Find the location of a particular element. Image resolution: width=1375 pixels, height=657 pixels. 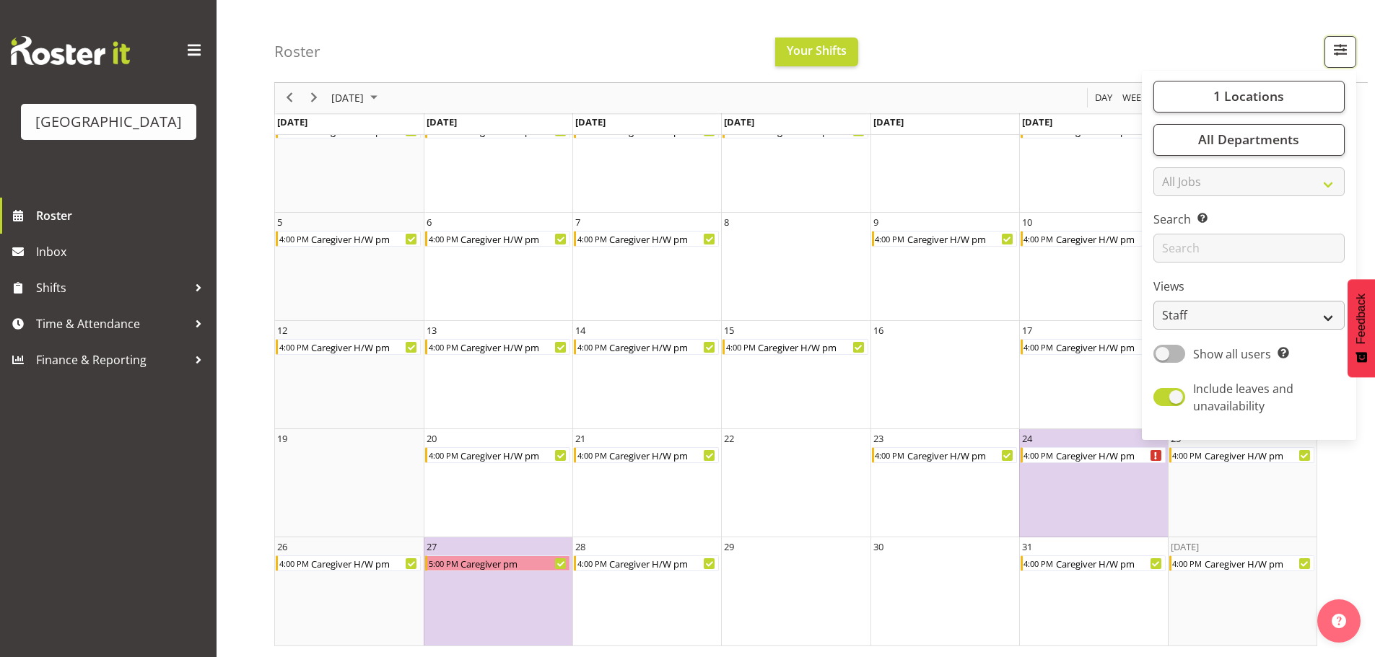

td: Sunday, October 5, 2025 is located at coordinates (349, 267).